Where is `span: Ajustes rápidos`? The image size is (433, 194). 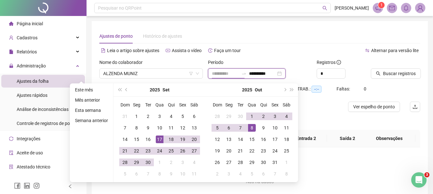
span: Ajustes rápidos is located at coordinates (32, 95).